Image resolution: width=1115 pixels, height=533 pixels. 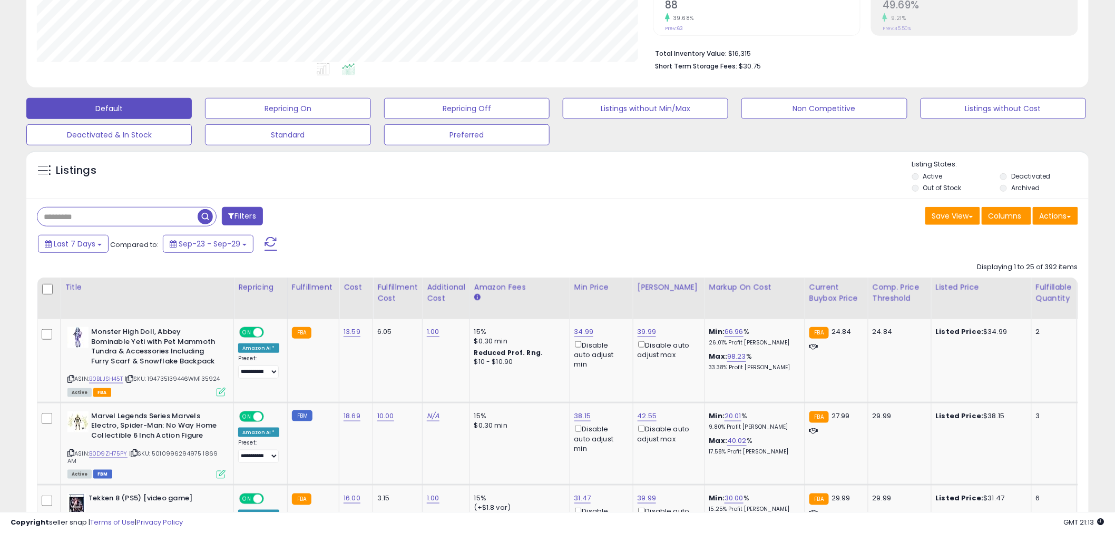 I want to click on span: FBM, so click(x=103, y=474).